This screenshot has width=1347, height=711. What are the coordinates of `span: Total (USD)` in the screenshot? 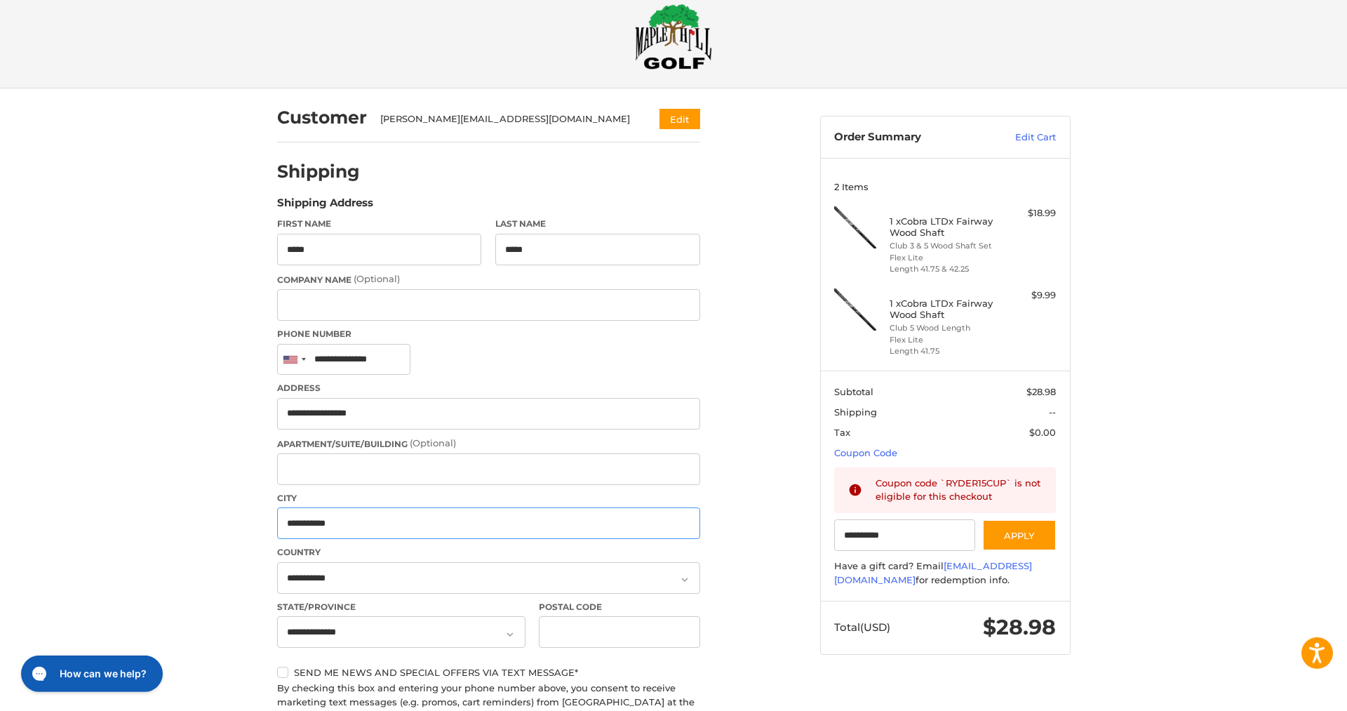 It's located at (862, 627).